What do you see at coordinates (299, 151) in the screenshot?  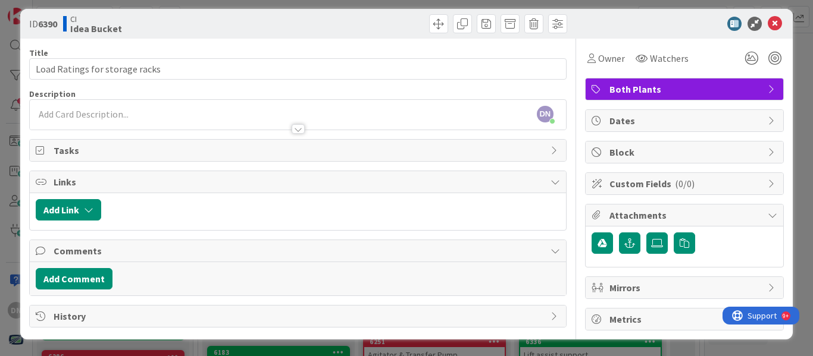 I see `span: Tasks` at bounding box center [299, 151].